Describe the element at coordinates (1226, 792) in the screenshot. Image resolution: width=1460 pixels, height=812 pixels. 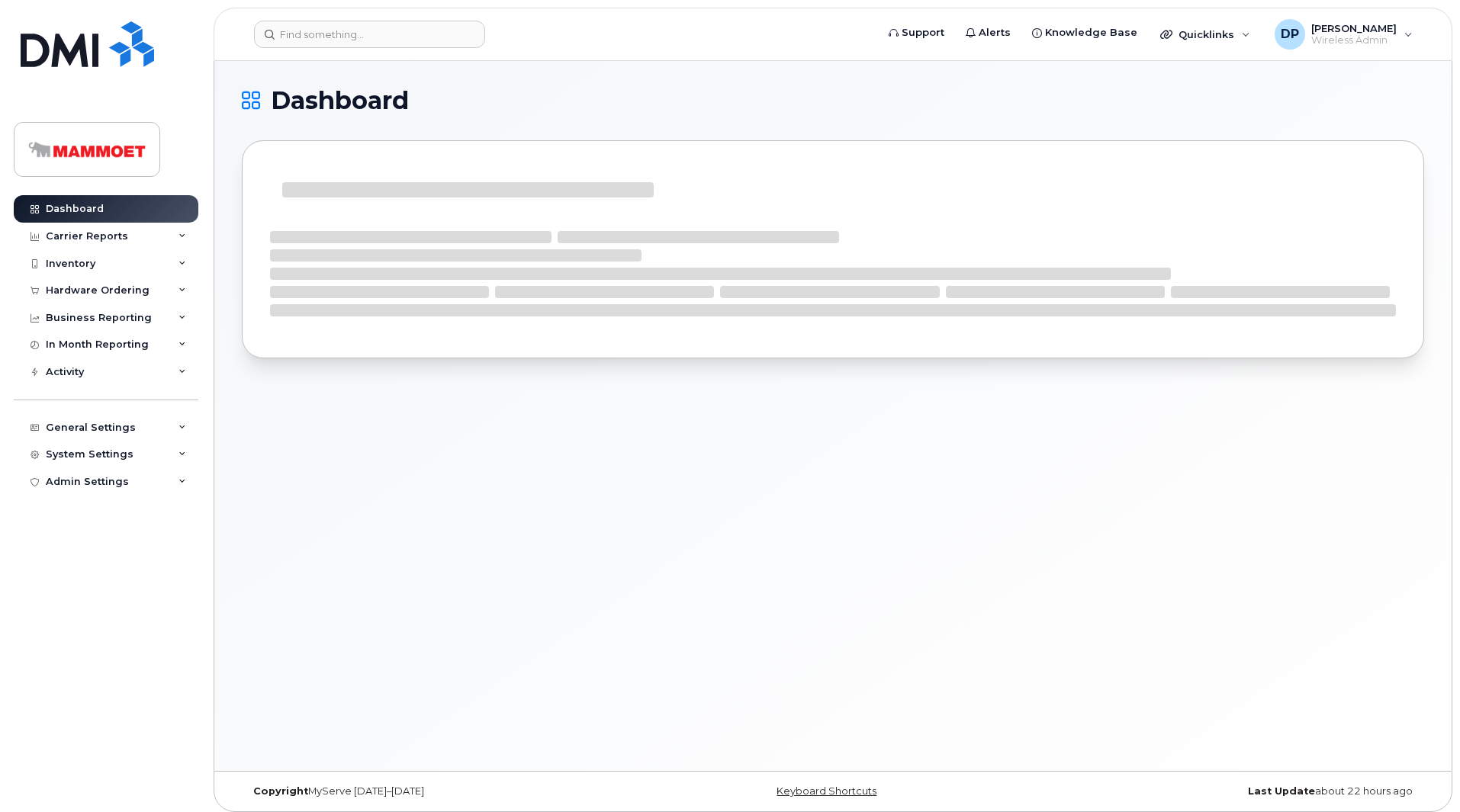
I see `div: about 22 hours ago` at that location.